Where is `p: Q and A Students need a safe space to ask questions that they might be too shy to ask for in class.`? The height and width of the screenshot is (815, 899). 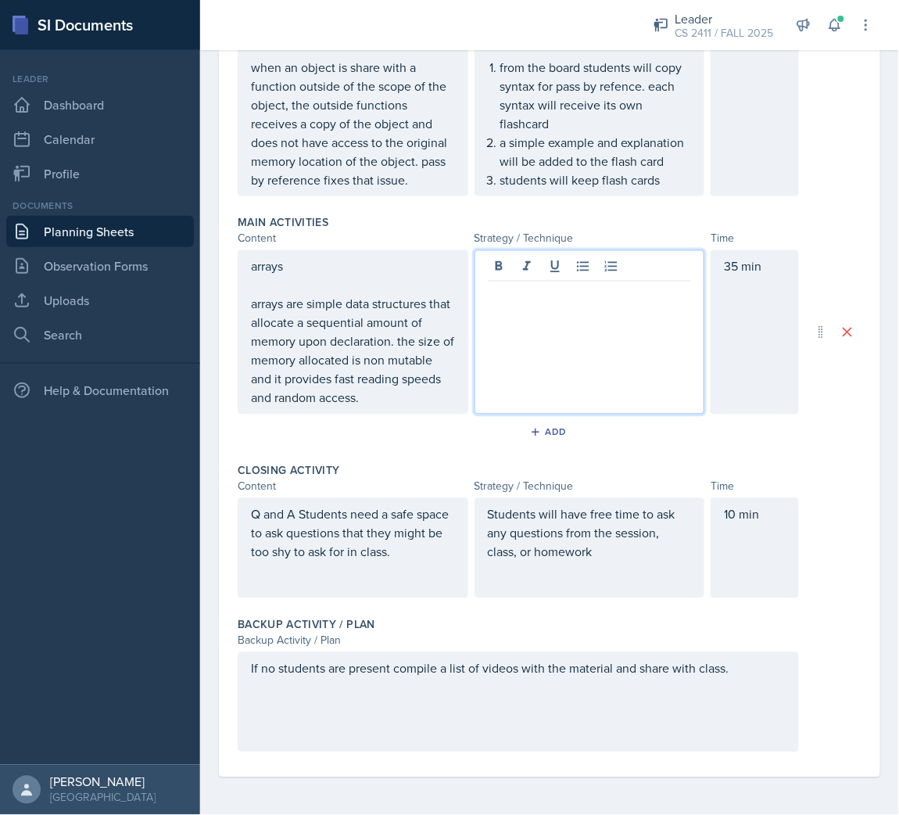 p: Q and A Students need a safe space to ask questions that they might be too shy to ask for in class. is located at coordinates (353, 533).